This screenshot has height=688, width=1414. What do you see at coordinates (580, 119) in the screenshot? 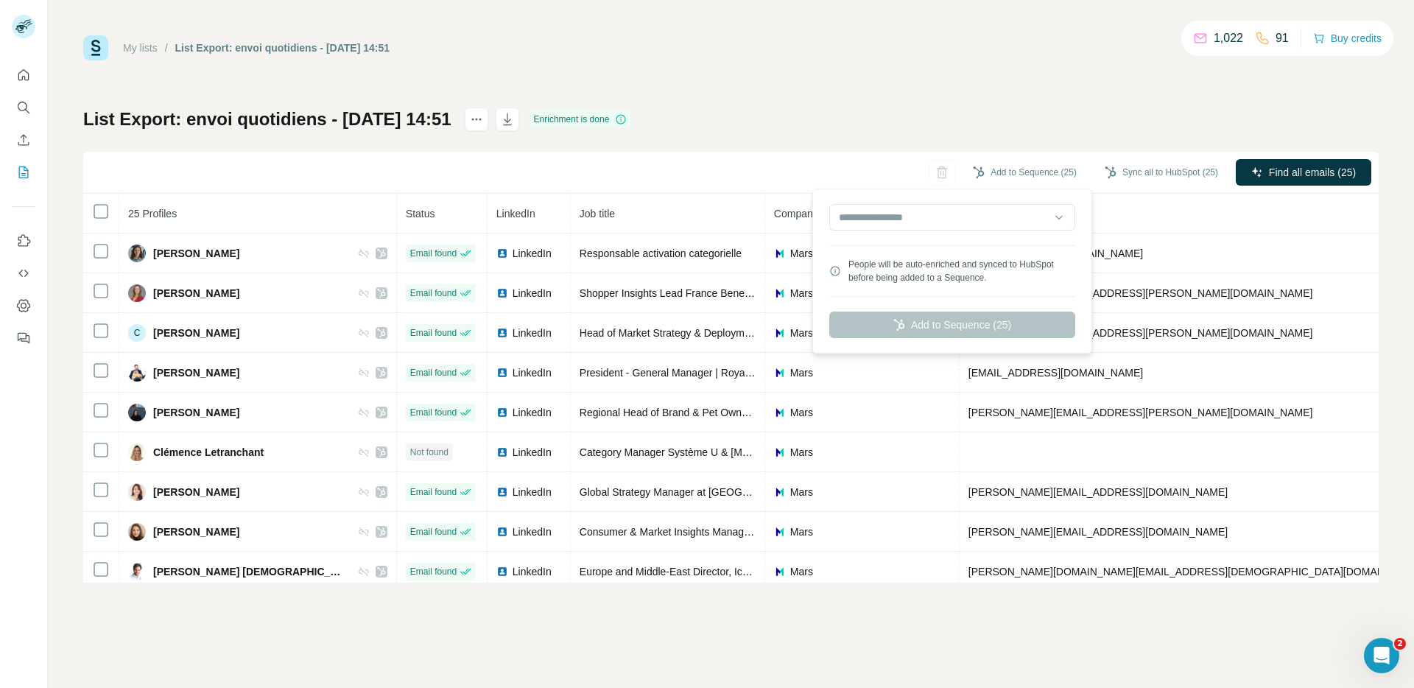
I see `div: Enrichment is done` at bounding box center [580, 119].